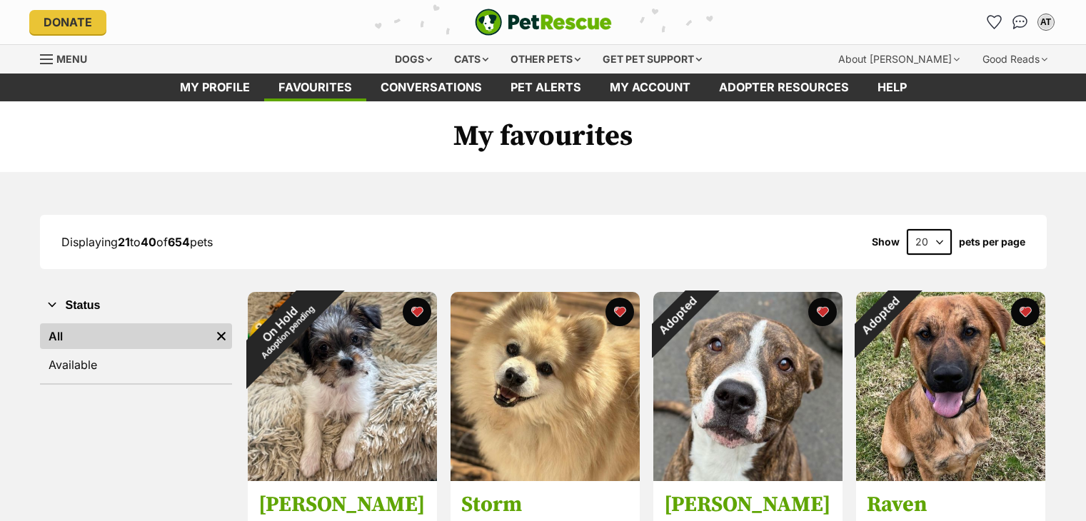 The width and height of the screenshot is (1086, 521). I want to click on span: Adoption pending, so click(288, 333).